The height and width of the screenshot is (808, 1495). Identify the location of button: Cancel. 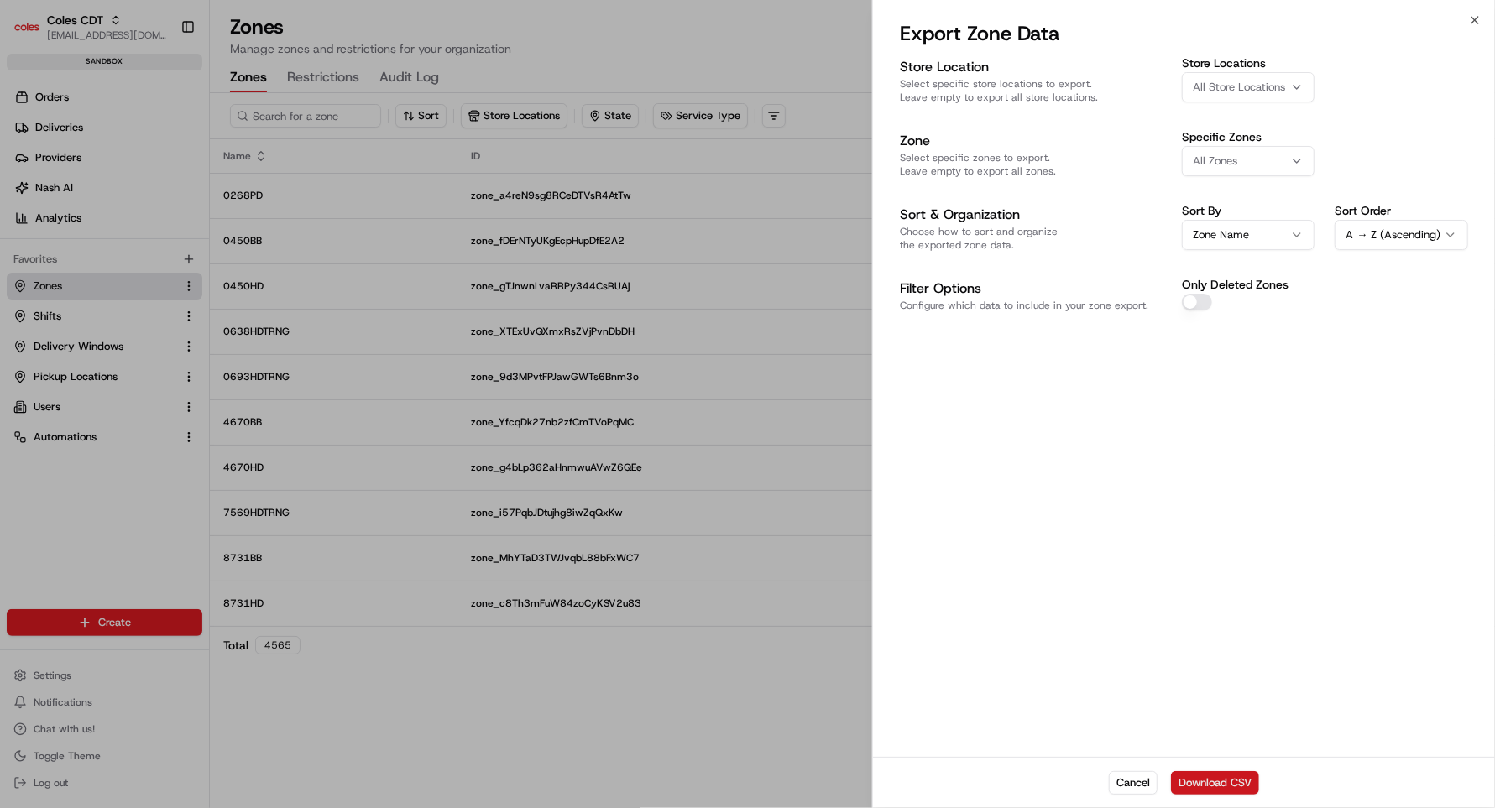
(1133, 783).